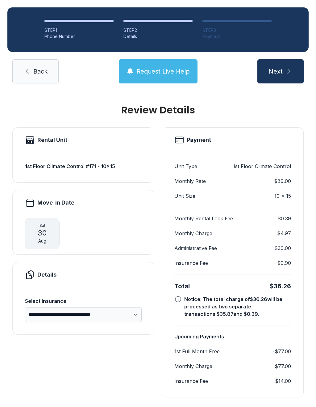 The image size is (316, 407). Describe the element at coordinates (47, 275) in the screenshot. I see `h2: Details` at that location.